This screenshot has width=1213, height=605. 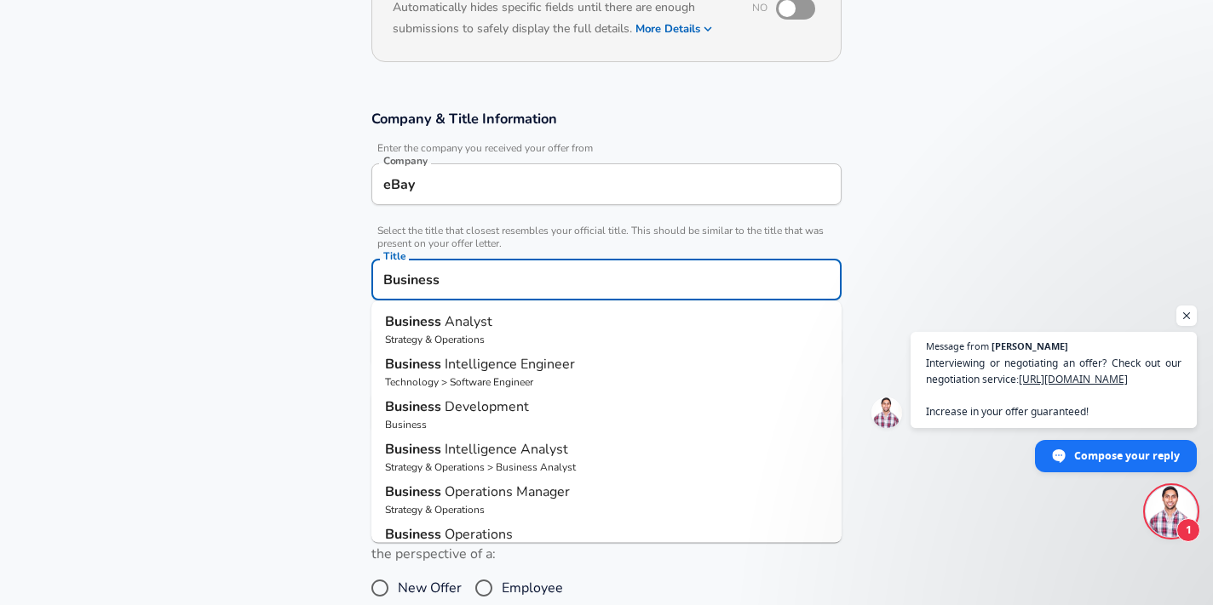 What do you see at coordinates (479, 535) in the screenshot?
I see `span: Operations` at bounding box center [479, 535].